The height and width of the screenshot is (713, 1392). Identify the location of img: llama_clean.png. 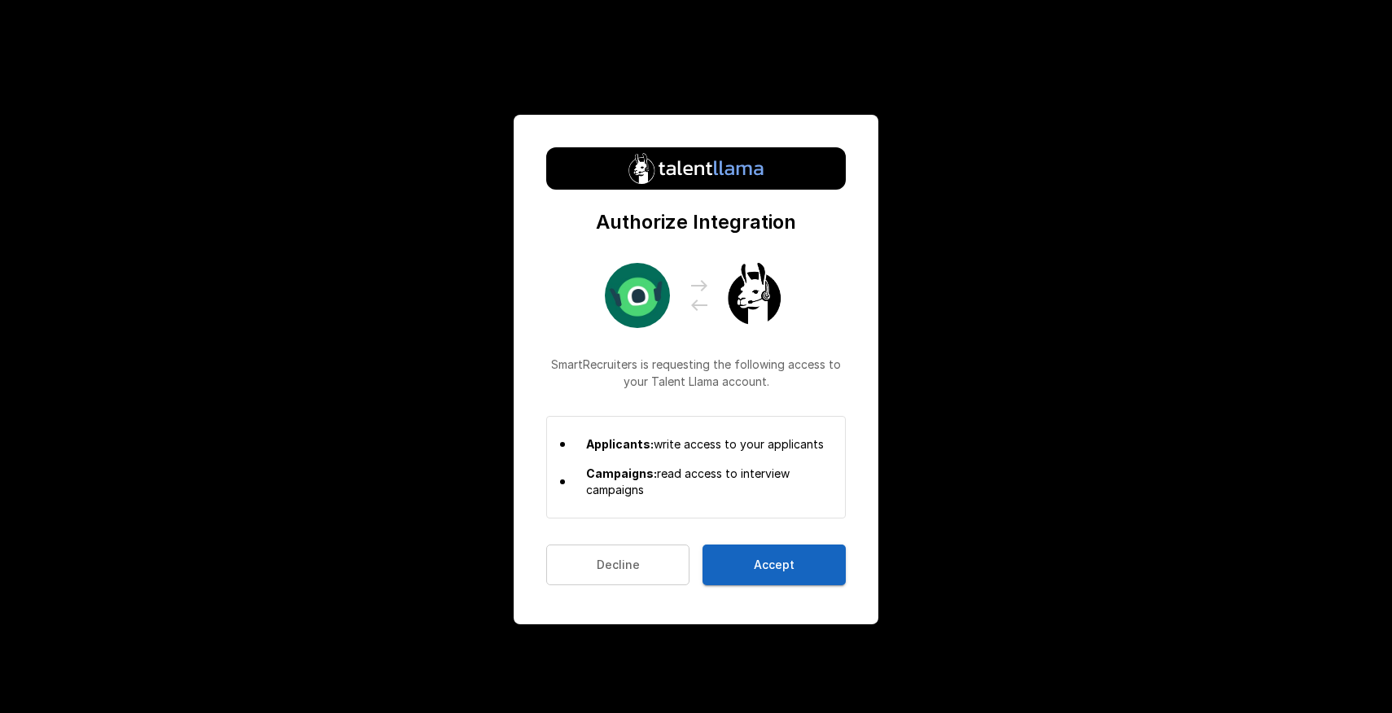
(755, 294).